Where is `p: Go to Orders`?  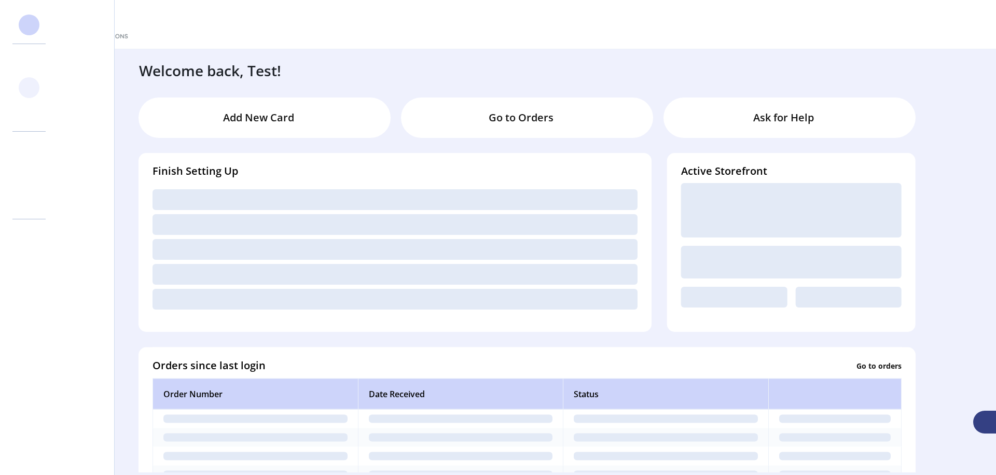
p: Go to Orders is located at coordinates (521, 118).